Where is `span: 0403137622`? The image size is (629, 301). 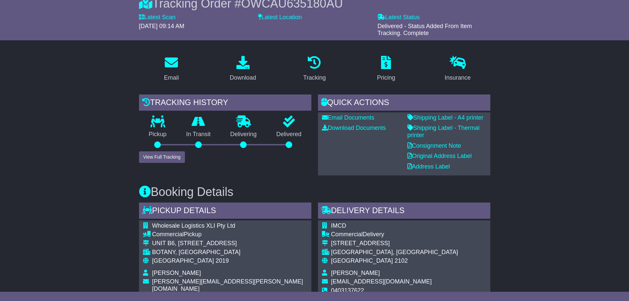
span: 0403137622 is located at coordinates (348, 290).